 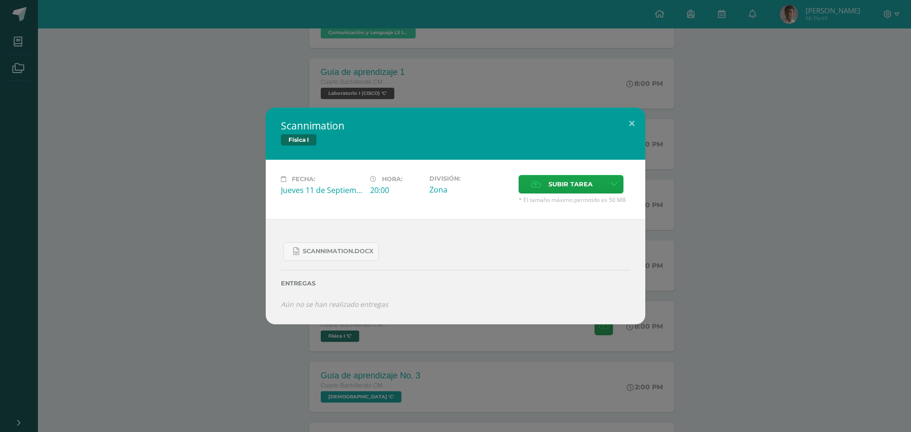 I want to click on a: Scannimation.docx, so click(x=331, y=251).